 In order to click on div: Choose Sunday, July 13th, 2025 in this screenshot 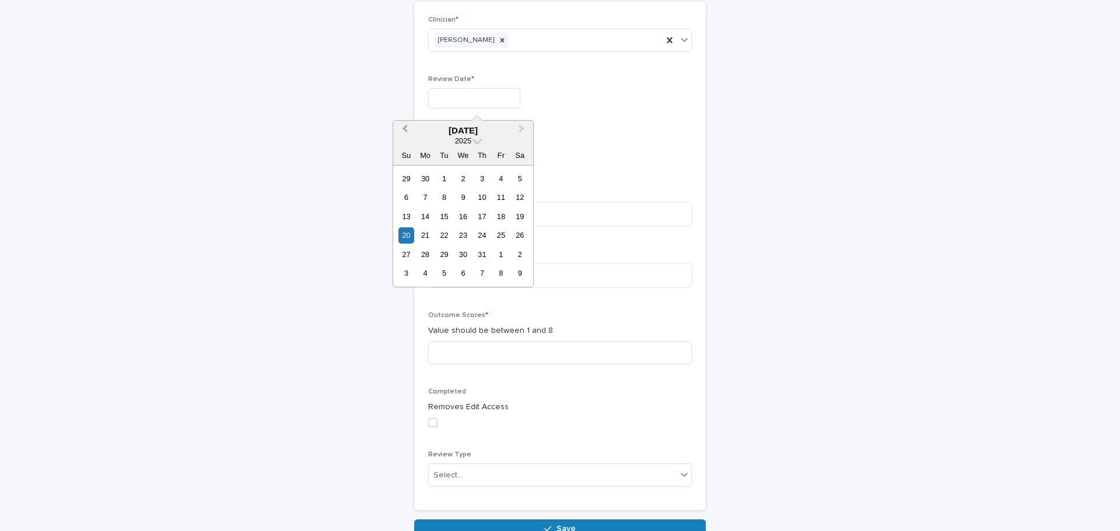, I will do `click(406, 216)`.